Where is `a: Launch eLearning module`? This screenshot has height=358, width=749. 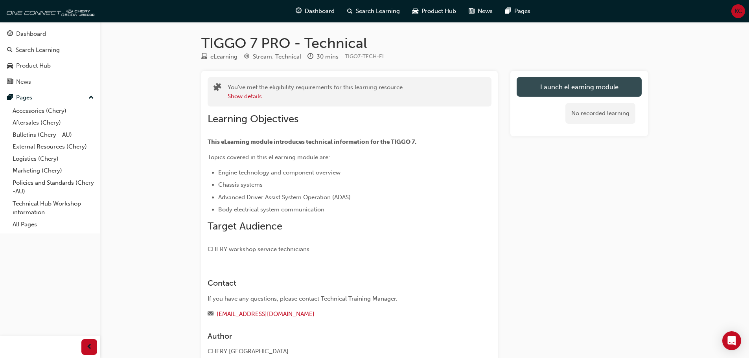 a: Launch eLearning module is located at coordinates (579, 87).